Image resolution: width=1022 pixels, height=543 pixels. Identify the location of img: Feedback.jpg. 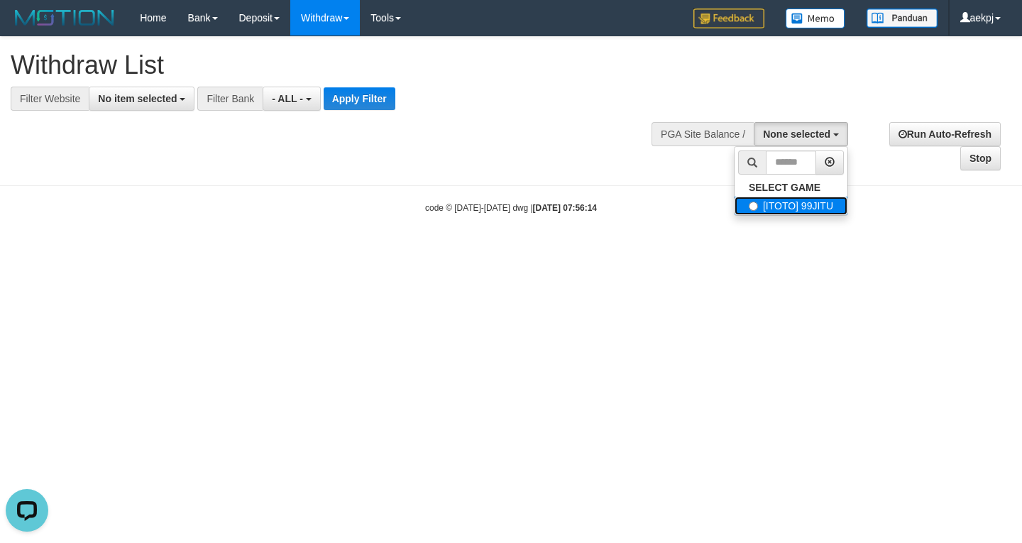
(729, 18).